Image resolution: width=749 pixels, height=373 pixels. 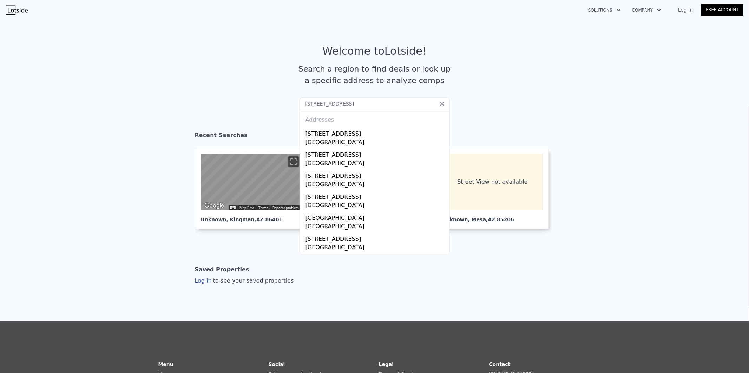 What do you see at coordinates (374, 51) in the screenshot?
I see `div: Welcome to Lotside !` at bounding box center [374, 51].